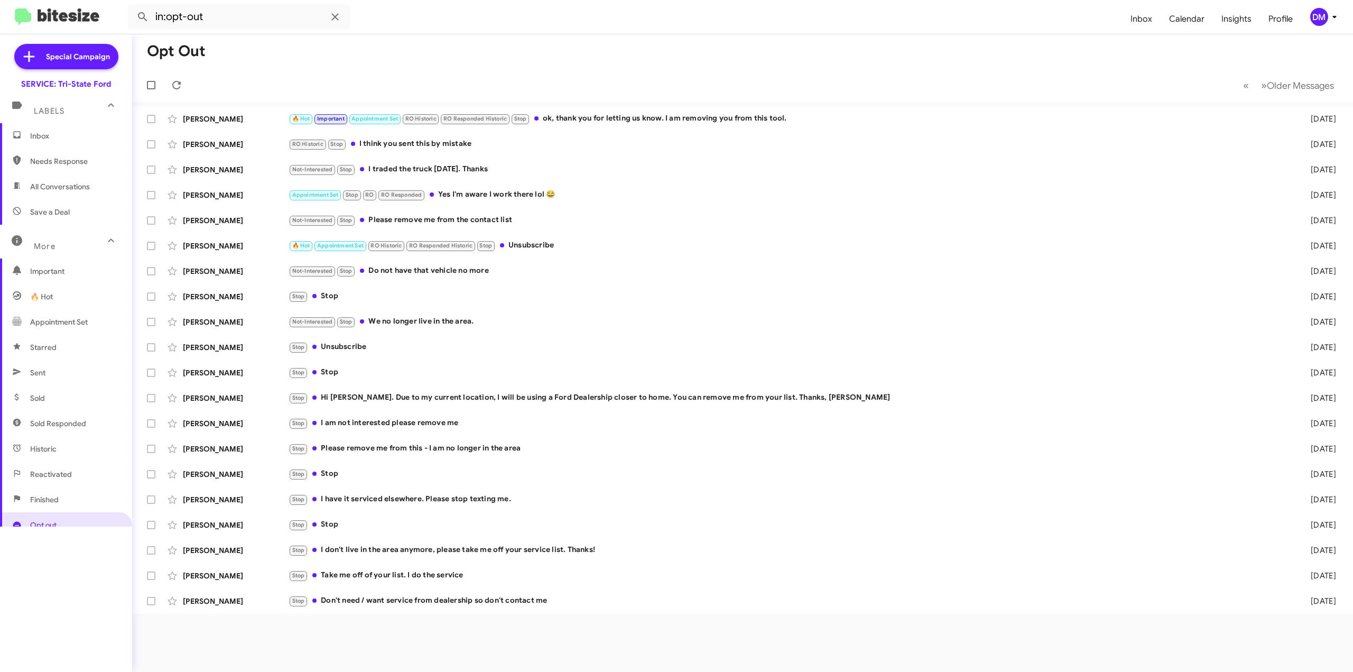 Image resolution: width=1353 pixels, height=672 pixels. What do you see at coordinates (401, 195) in the screenshot?
I see `span: RO Responded` at bounding box center [401, 195].